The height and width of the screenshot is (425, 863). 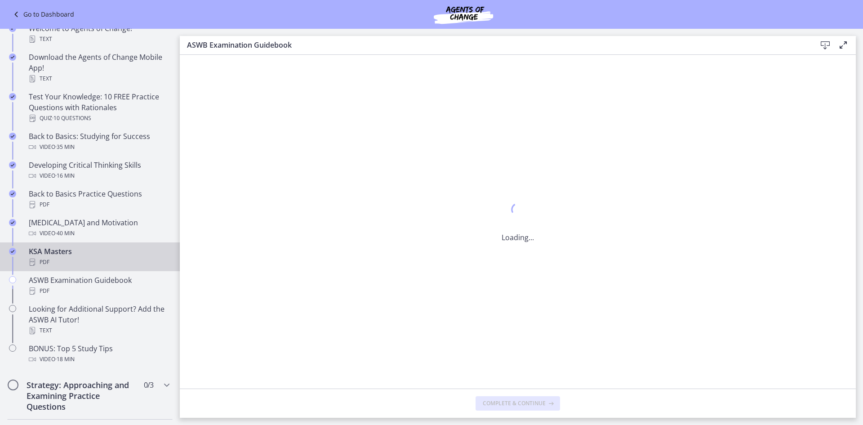 I want to click on a: Go to Dashboard, so click(x=42, y=14).